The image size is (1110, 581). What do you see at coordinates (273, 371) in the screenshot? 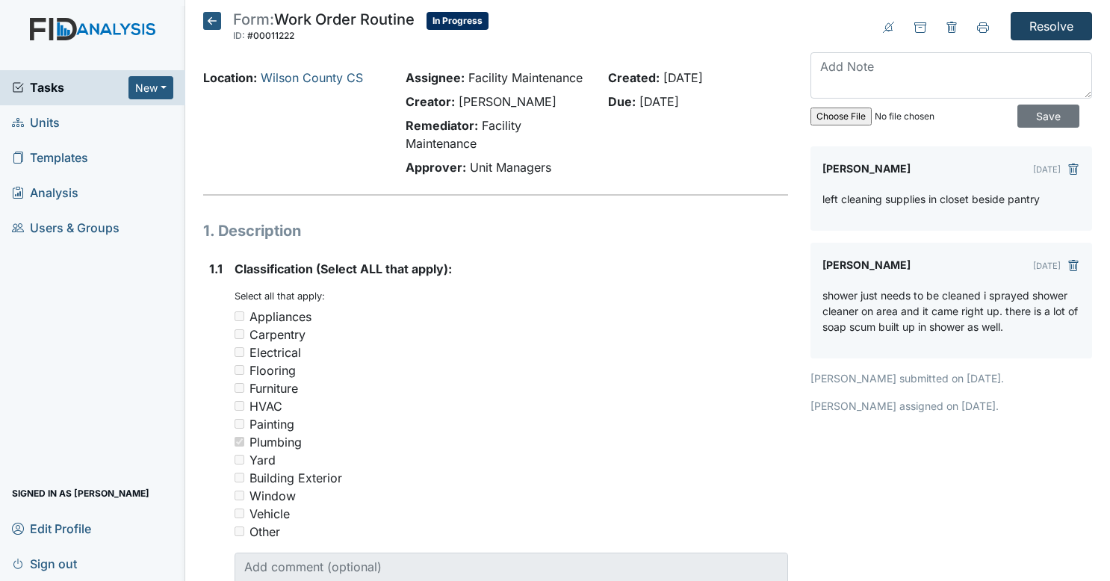
I see `div: Flooring` at bounding box center [273, 371].